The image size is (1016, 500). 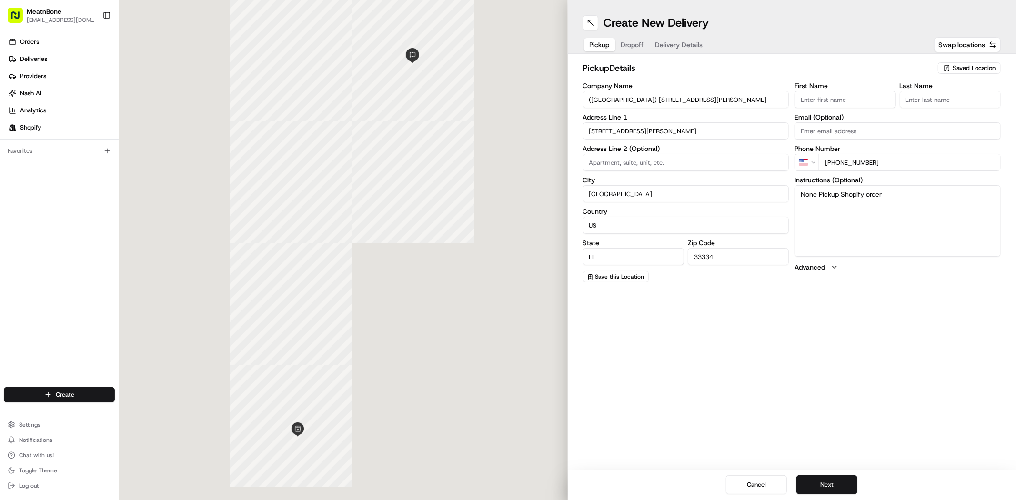 What do you see at coordinates (897, 267) in the screenshot?
I see `button: Advanced` at bounding box center [897, 267].